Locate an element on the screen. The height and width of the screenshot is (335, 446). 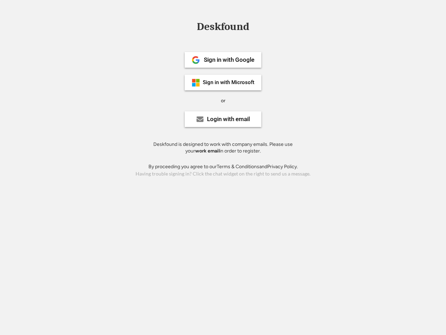
img: ms-symbollockup_mssymbol_19.png is located at coordinates (196, 83).